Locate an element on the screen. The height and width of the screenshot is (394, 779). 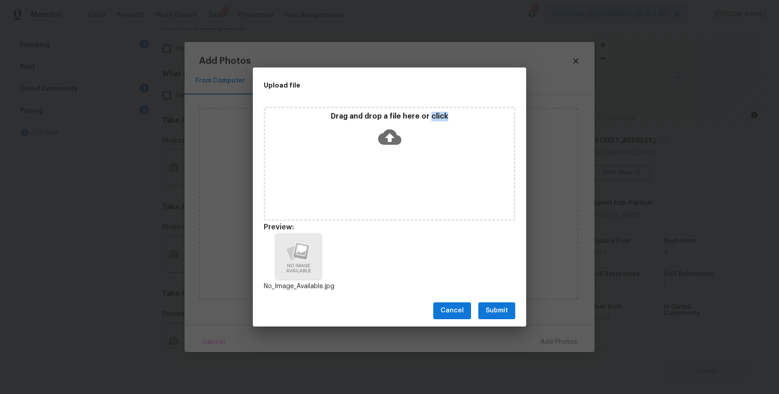
img: Z is located at coordinates (298, 256).